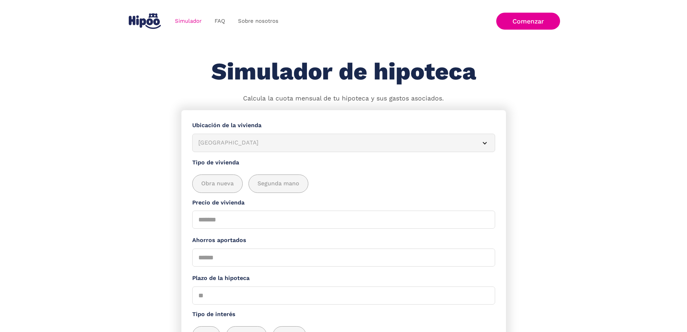 The height and width of the screenshot is (332, 687). What do you see at coordinates (344, 240) in the screenshot?
I see `label: Ahorros aportados` at bounding box center [344, 240].